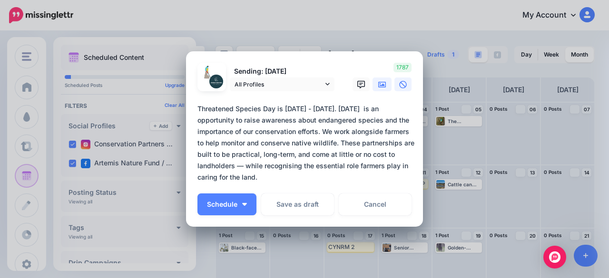  Describe the element at coordinates (245, 205) in the screenshot. I see `img: arrow-down-white.png` at that location.